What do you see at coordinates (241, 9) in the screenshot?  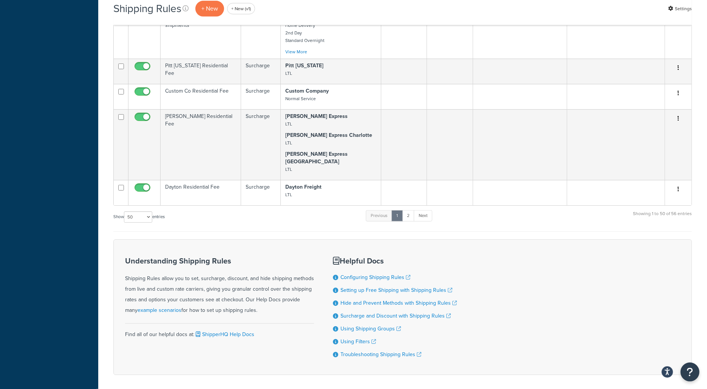 I see `a: + New (v1)` at bounding box center [241, 9].